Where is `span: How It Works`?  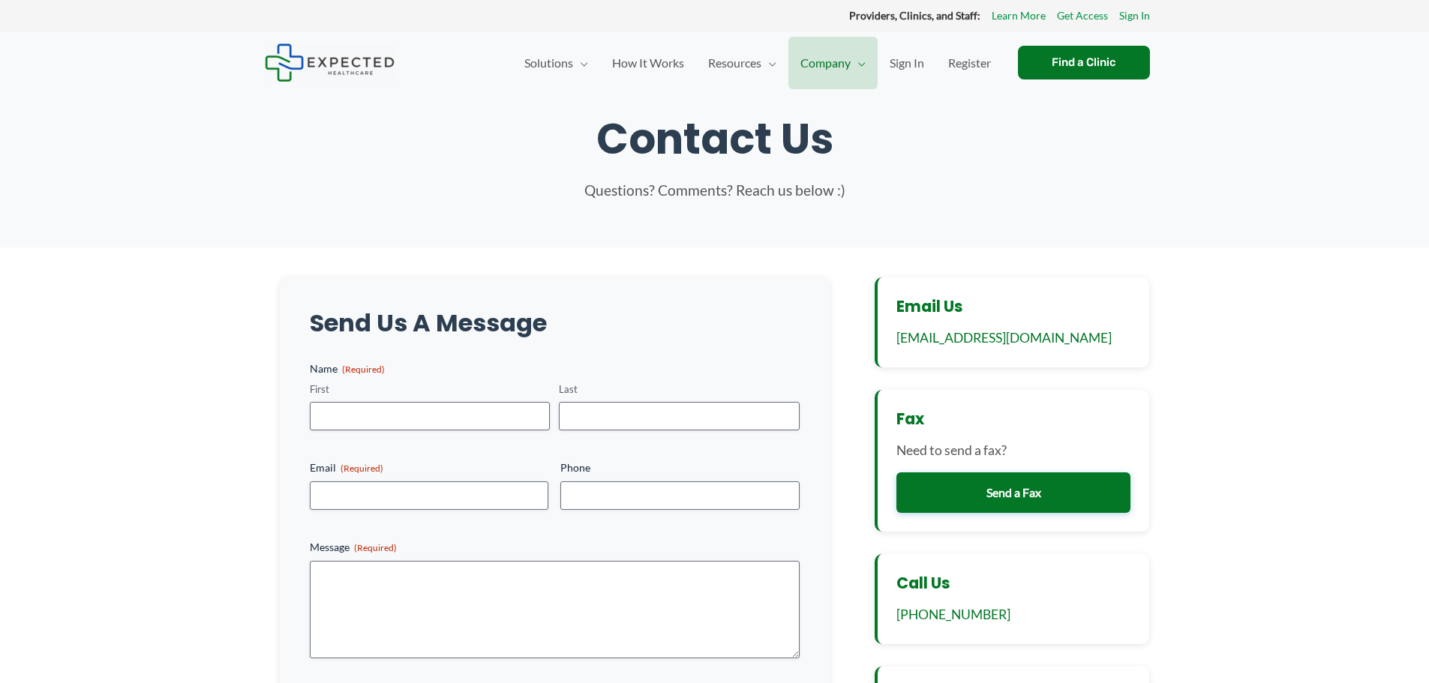 span: How It Works is located at coordinates (648, 63).